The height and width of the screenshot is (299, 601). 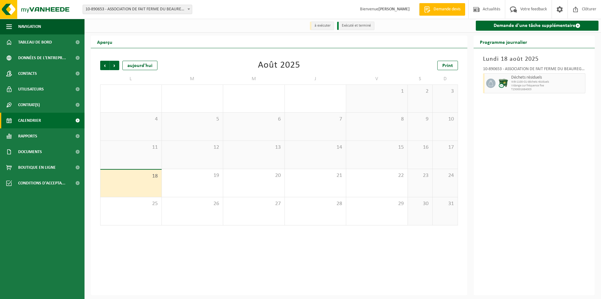 What do you see at coordinates (315, 147) in the screenshot?
I see `span: 14` at bounding box center [315, 147].